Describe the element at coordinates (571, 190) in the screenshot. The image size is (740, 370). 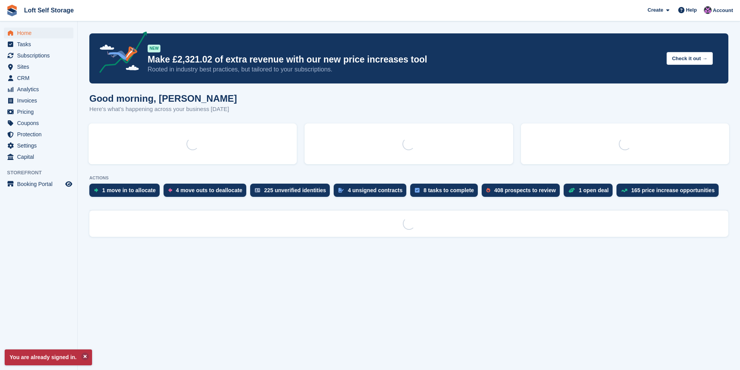
I see `img: deal-1b604bf984904fb50ccaf53a9ad4b4a5d6e5aea283cecdc64d6e3604feb123c2.svg` at that location.